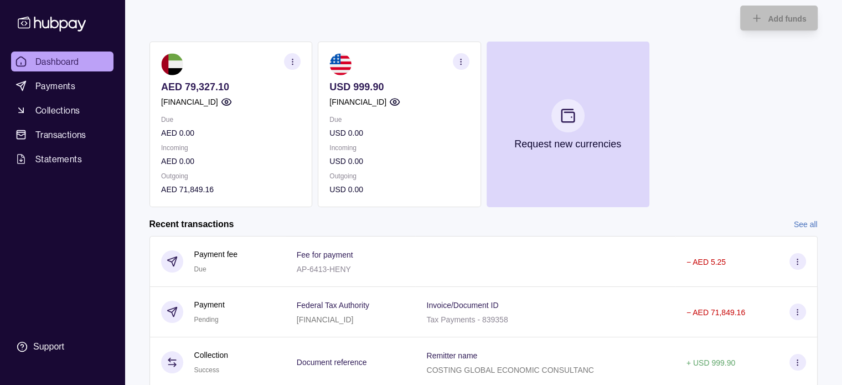  I want to click on p: AED 71,849.16, so click(231, 189).